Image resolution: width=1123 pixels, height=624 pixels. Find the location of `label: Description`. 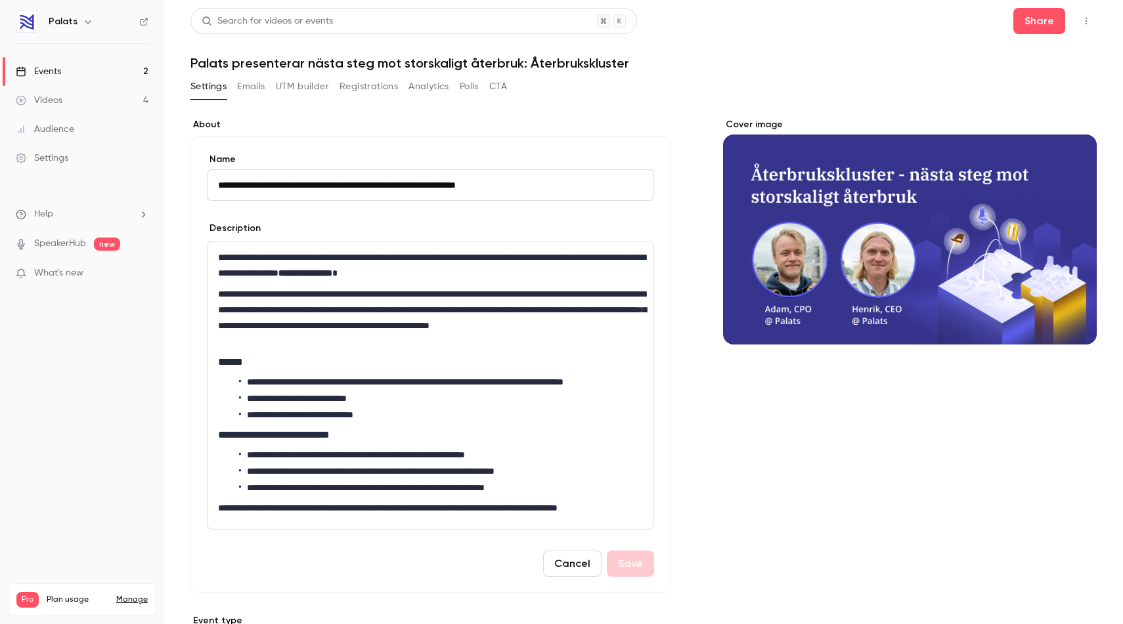

label: Description is located at coordinates (234, 228).